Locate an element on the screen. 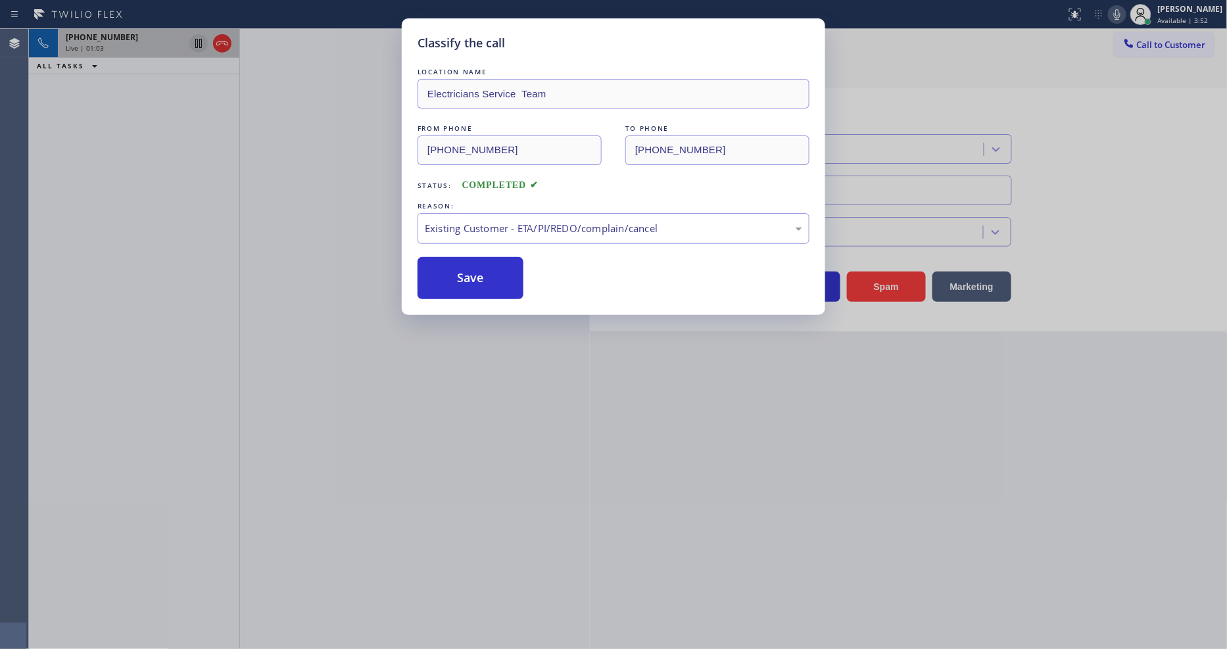 This screenshot has height=649, width=1227. h5: Classify the call is located at coordinates (461, 43).